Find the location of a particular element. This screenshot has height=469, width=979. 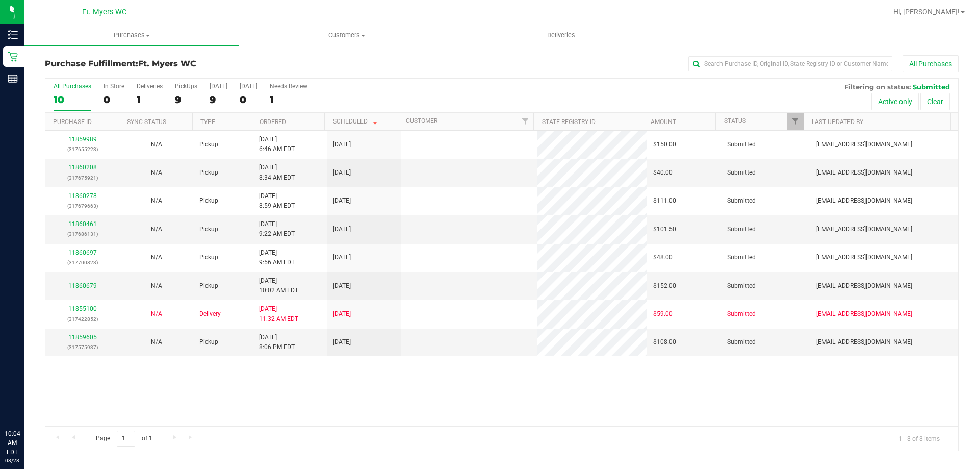

a: Sync Status is located at coordinates (146, 122).